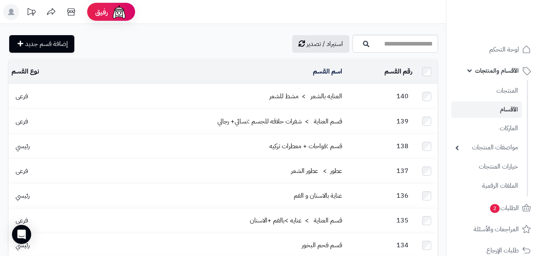  I want to click on span: 137, so click(403, 171).